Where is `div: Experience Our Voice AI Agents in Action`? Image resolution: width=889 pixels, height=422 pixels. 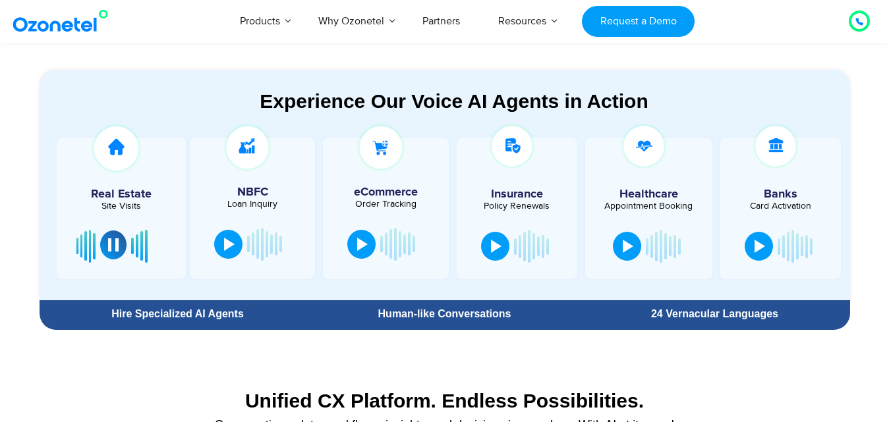 div: Experience Our Voice AI Agents in Action is located at coordinates (454, 101).